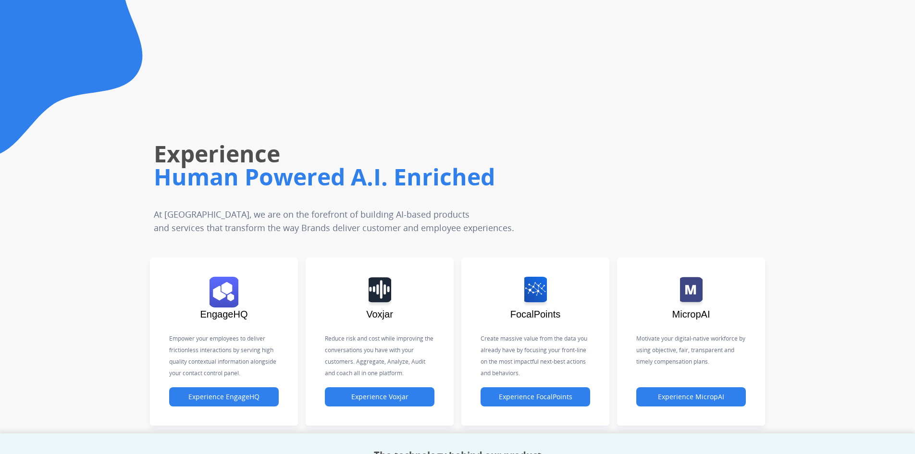 The image size is (915, 454). What do you see at coordinates (691, 314) in the screenshot?
I see `span: MicropAI` at bounding box center [691, 314].